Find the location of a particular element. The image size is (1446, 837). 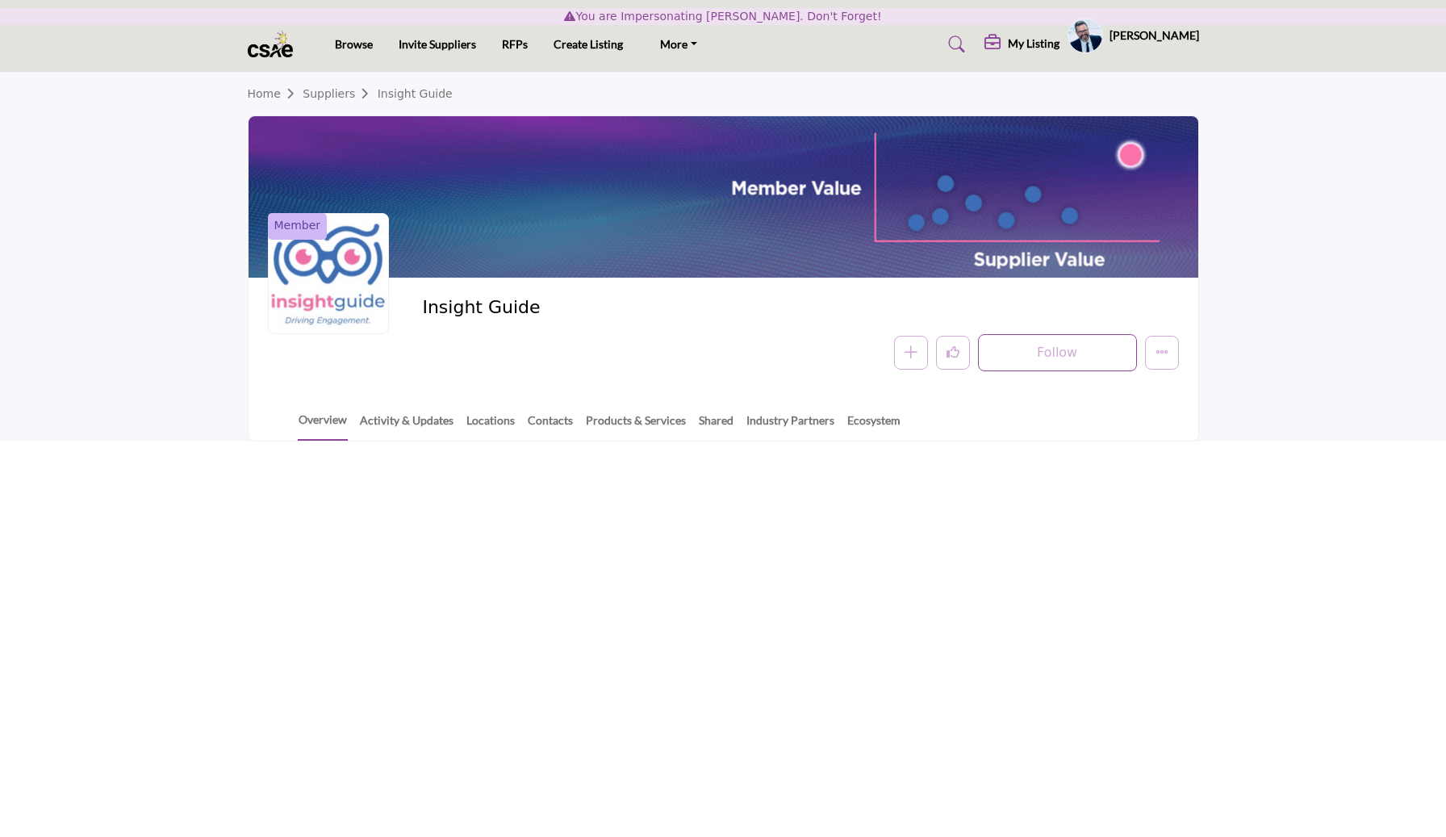

img: site Logo is located at coordinates (274, 44).